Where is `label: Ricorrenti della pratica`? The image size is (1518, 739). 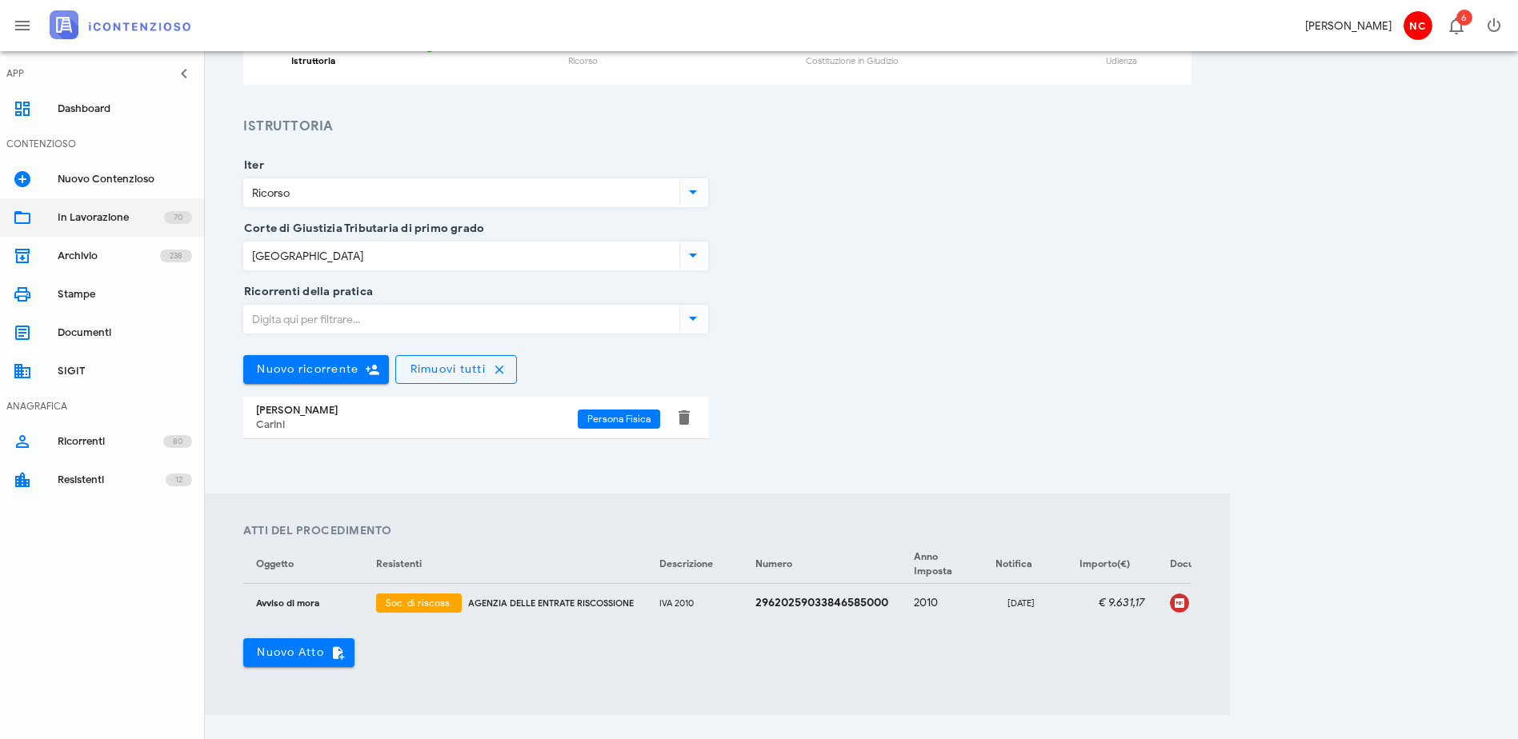 label: Ricorrenti della pratica is located at coordinates (306, 292).